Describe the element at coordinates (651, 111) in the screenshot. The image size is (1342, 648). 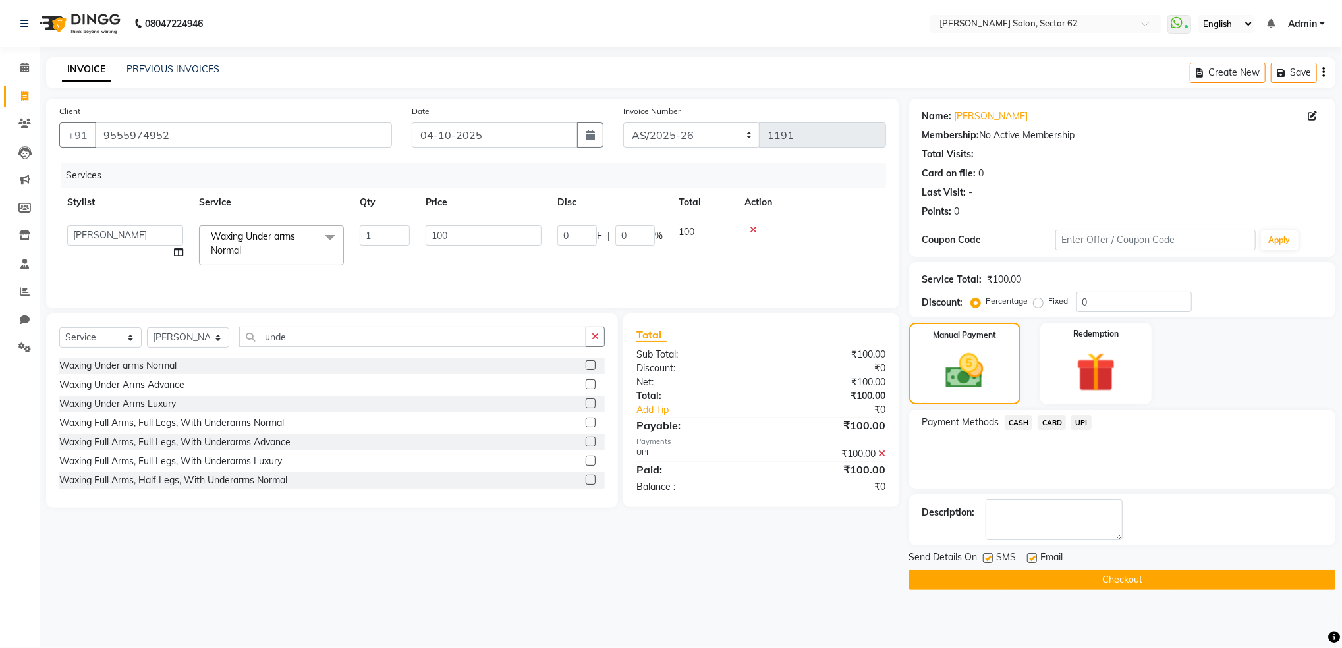
I see `label: Invoice Number` at that location.